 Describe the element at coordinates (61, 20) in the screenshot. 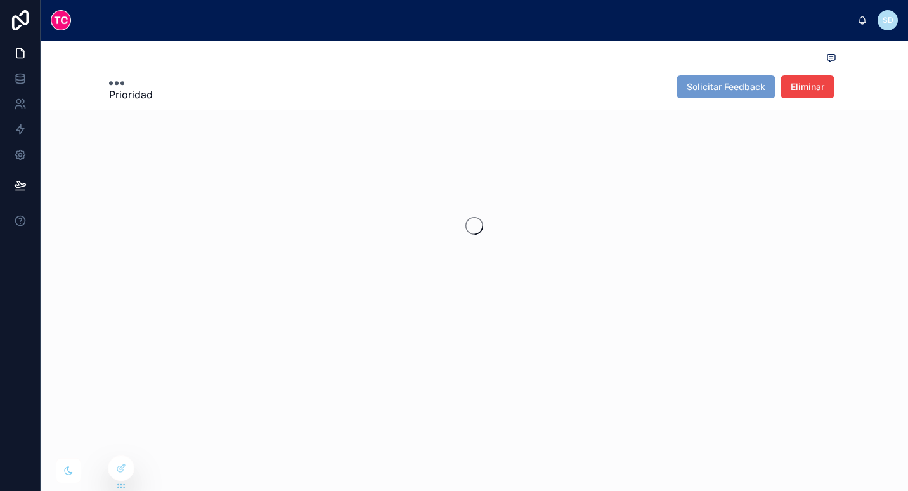

I see `img: App logo` at that location.